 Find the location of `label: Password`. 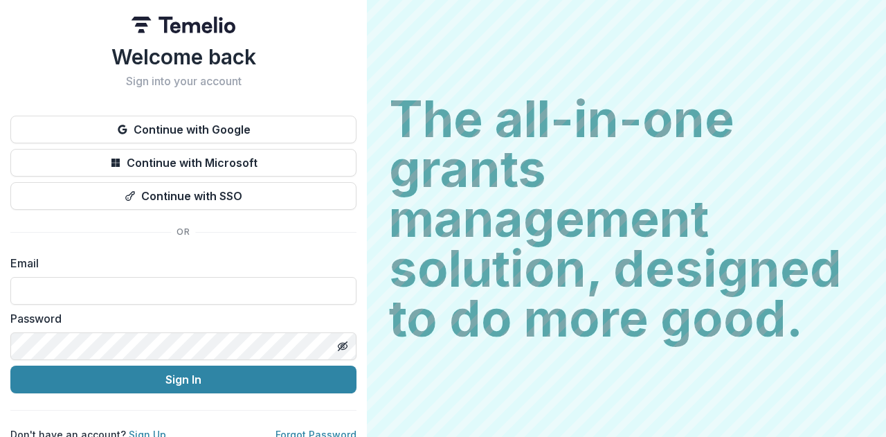

label: Password is located at coordinates (179, 318).